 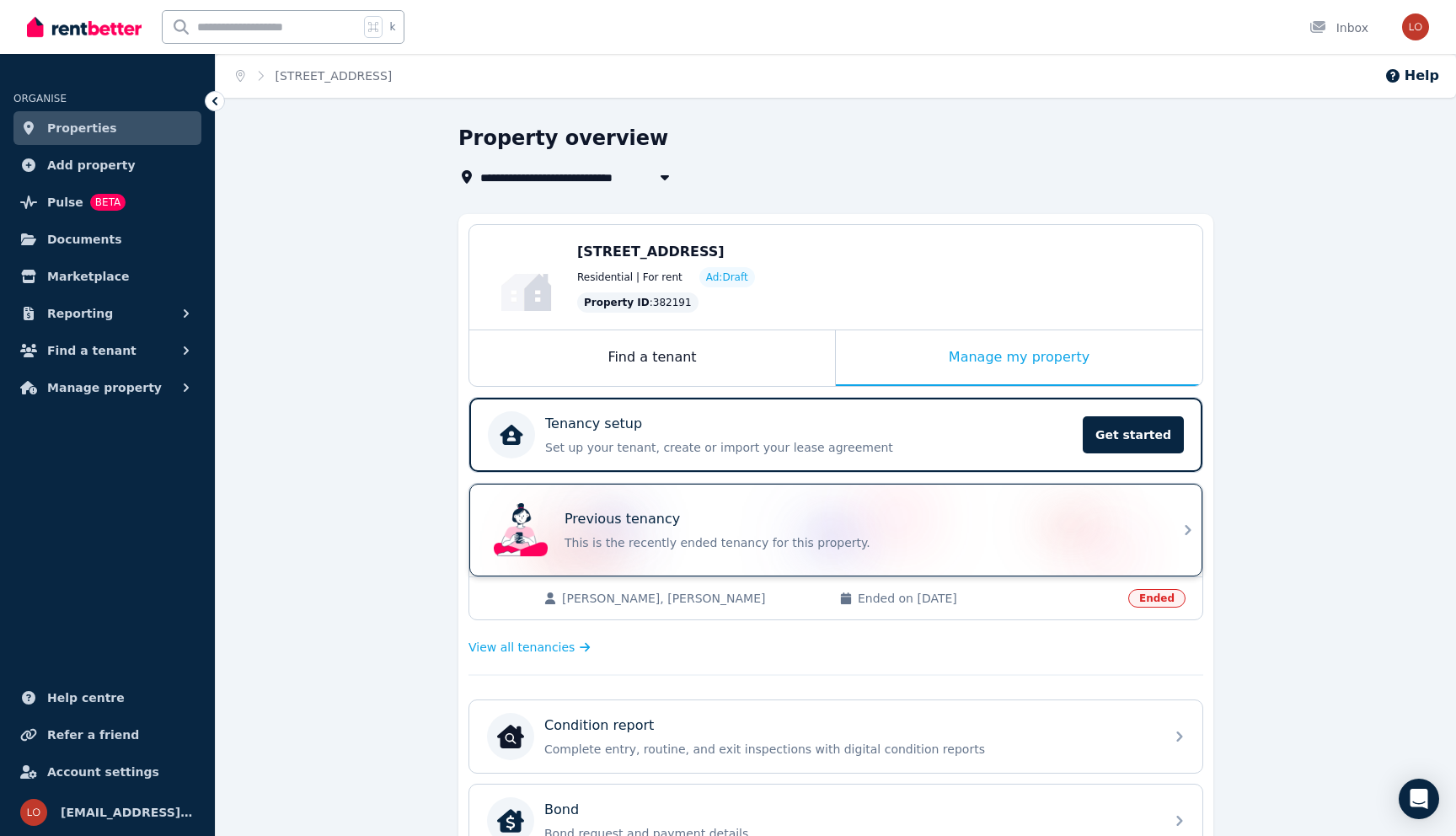 What do you see at coordinates (107, 387) in the screenshot?
I see `button: Manage property` at bounding box center [107, 387].